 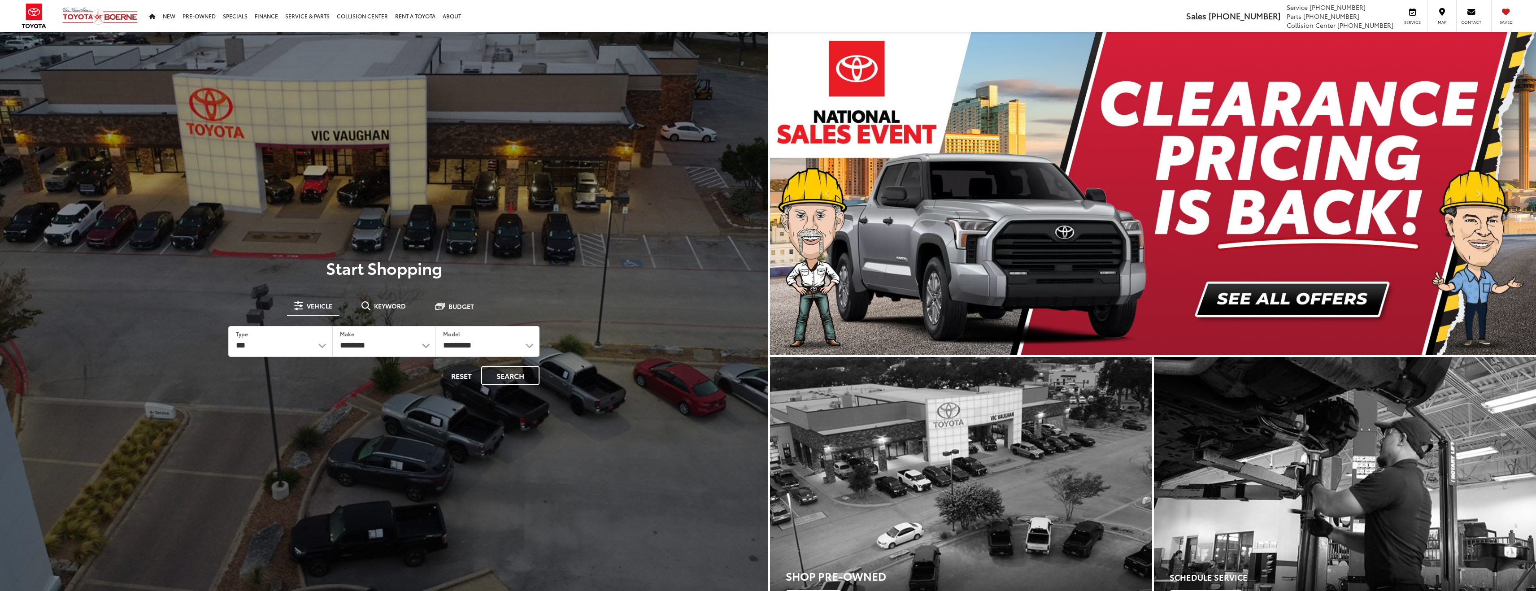 I want to click on label: Type, so click(x=242, y=334).